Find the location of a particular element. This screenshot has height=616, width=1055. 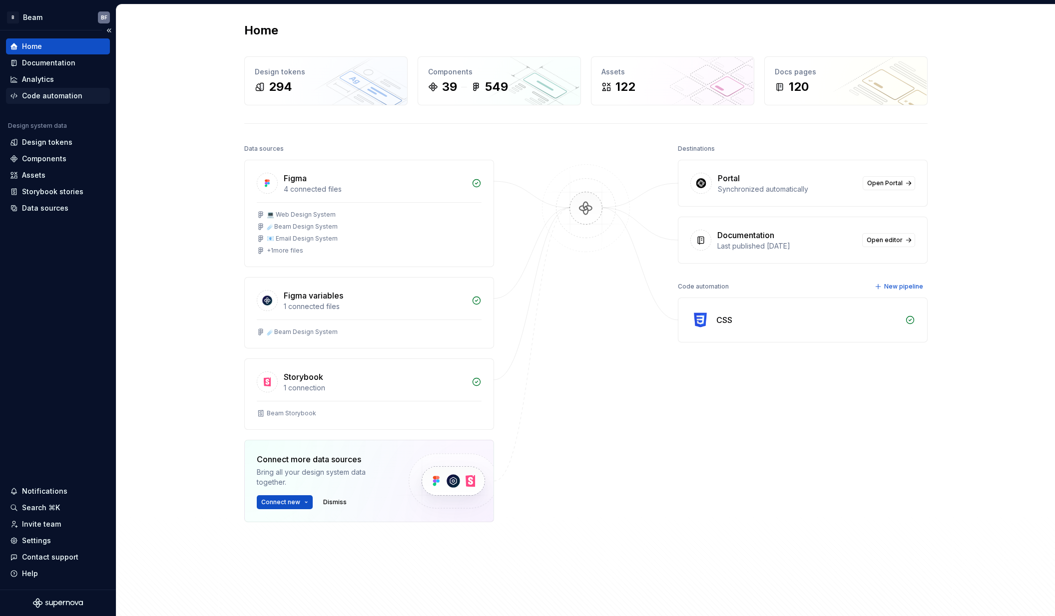

a: Open editor is located at coordinates (888, 240).